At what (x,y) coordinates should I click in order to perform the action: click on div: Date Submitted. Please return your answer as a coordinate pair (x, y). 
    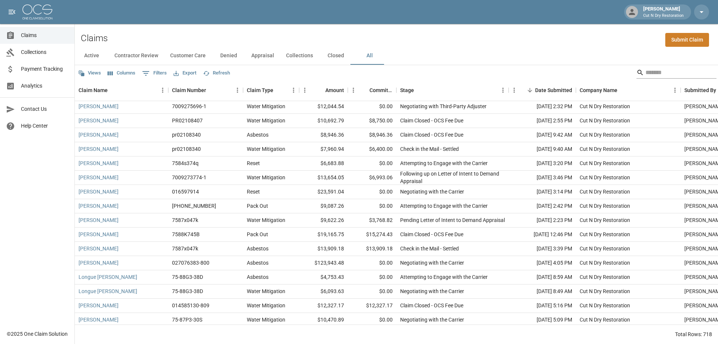
    Looking at the image, I should click on (542, 90).